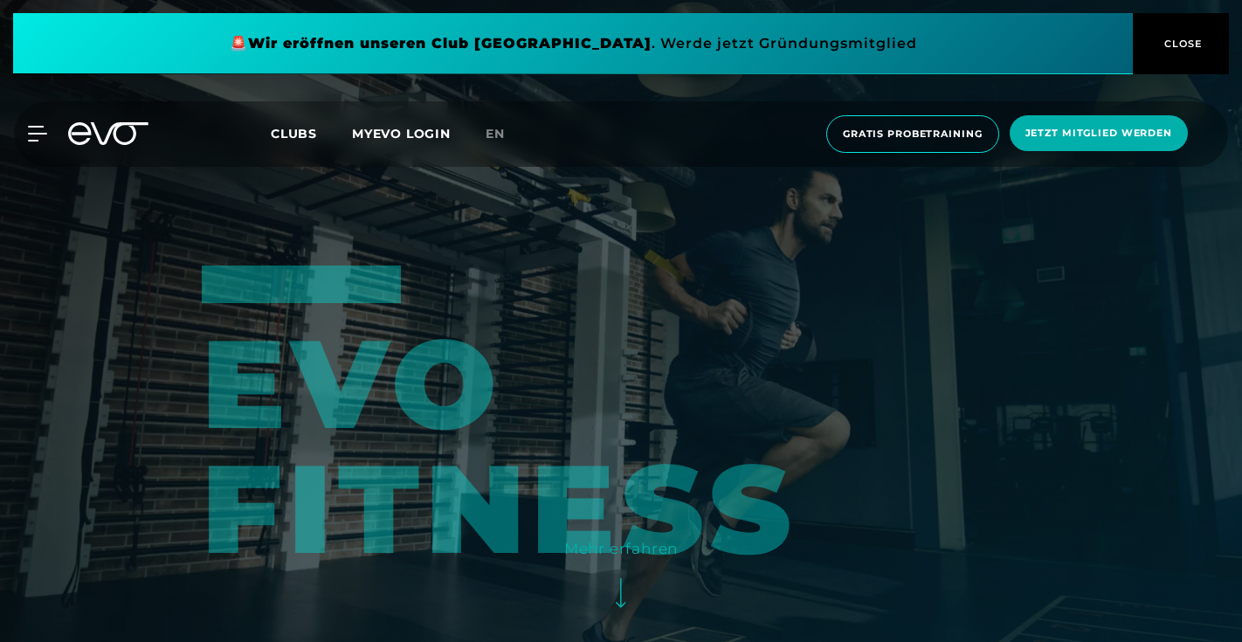  What do you see at coordinates (311, 133) in the screenshot?
I see `a: Clubs` at bounding box center [311, 133].